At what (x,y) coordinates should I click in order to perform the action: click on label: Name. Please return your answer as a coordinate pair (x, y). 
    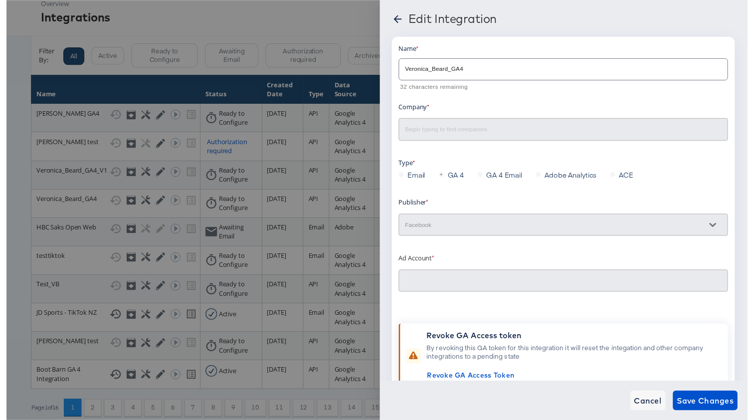
    Looking at the image, I should click on (409, 49).